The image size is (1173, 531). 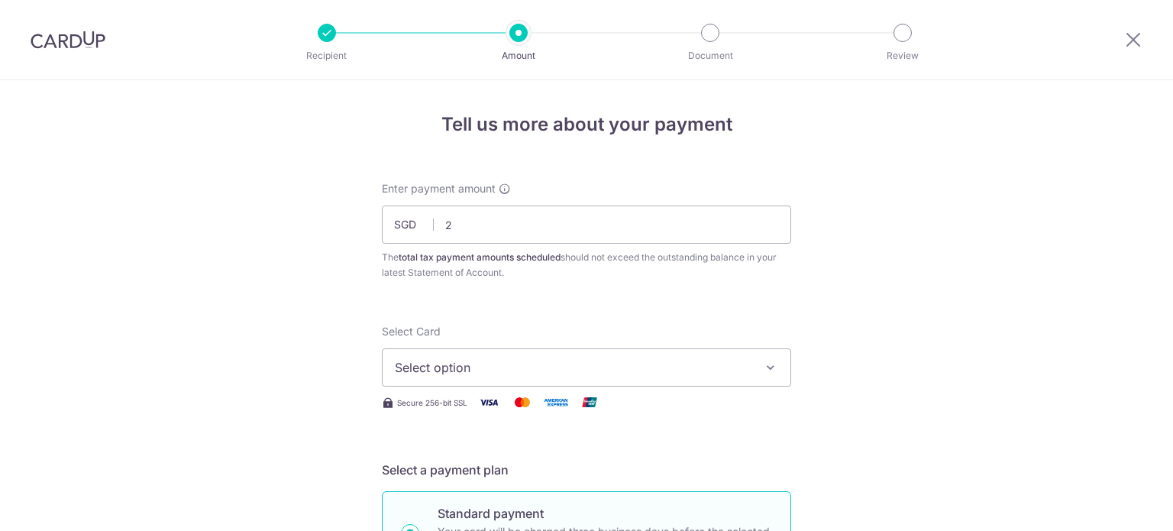 What do you see at coordinates (411, 331) in the screenshot?
I see `span: translation missing: en.payables.payment_networks.credit_card.summary.labels.select_card` at bounding box center [411, 331].